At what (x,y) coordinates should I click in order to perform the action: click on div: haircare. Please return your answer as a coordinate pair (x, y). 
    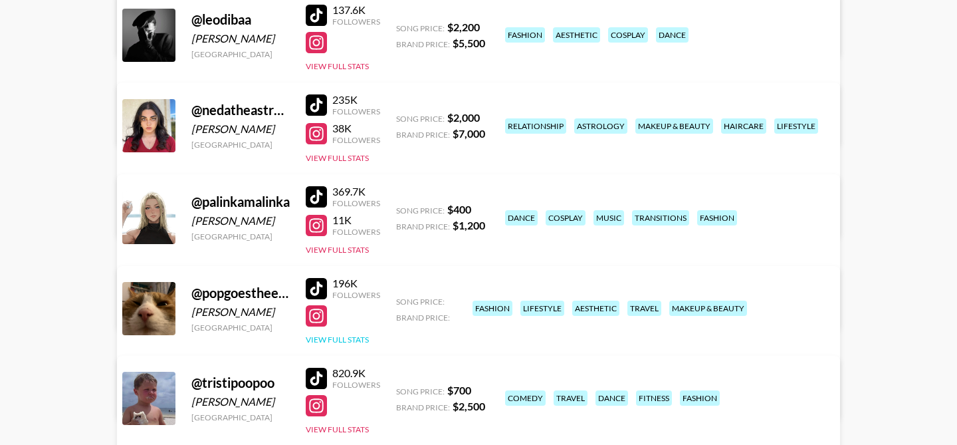
    Looking at the image, I should click on (744, 126).